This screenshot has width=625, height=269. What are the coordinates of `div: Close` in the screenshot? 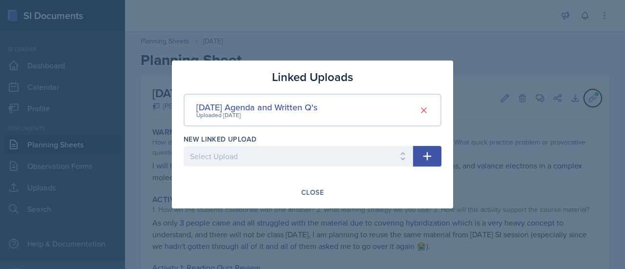 It's located at (313, 192).